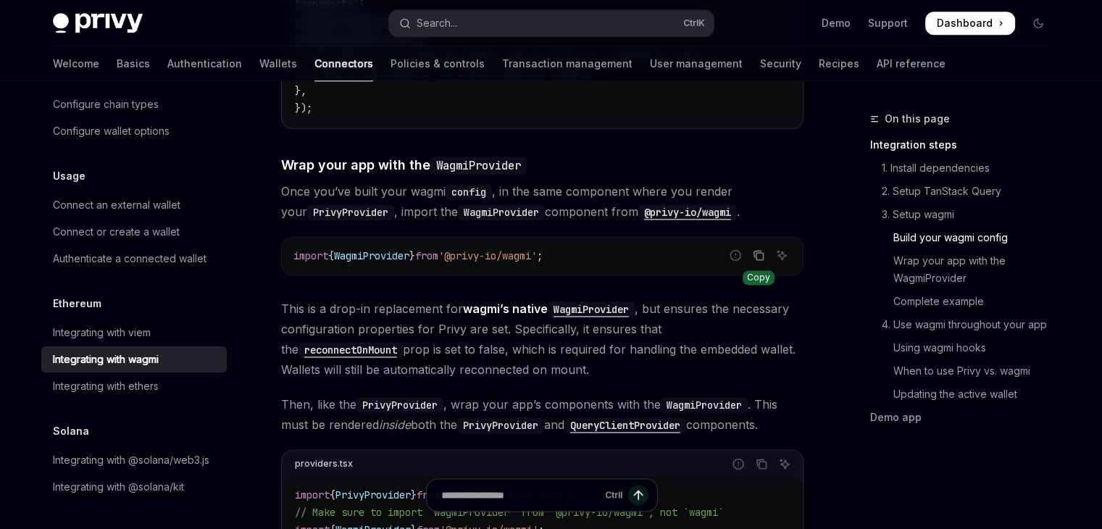 This screenshot has height=529, width=1102. Describe the element at coordinates (372, 256) in the screenshot. I see `span: WagmiProvider` at that location.